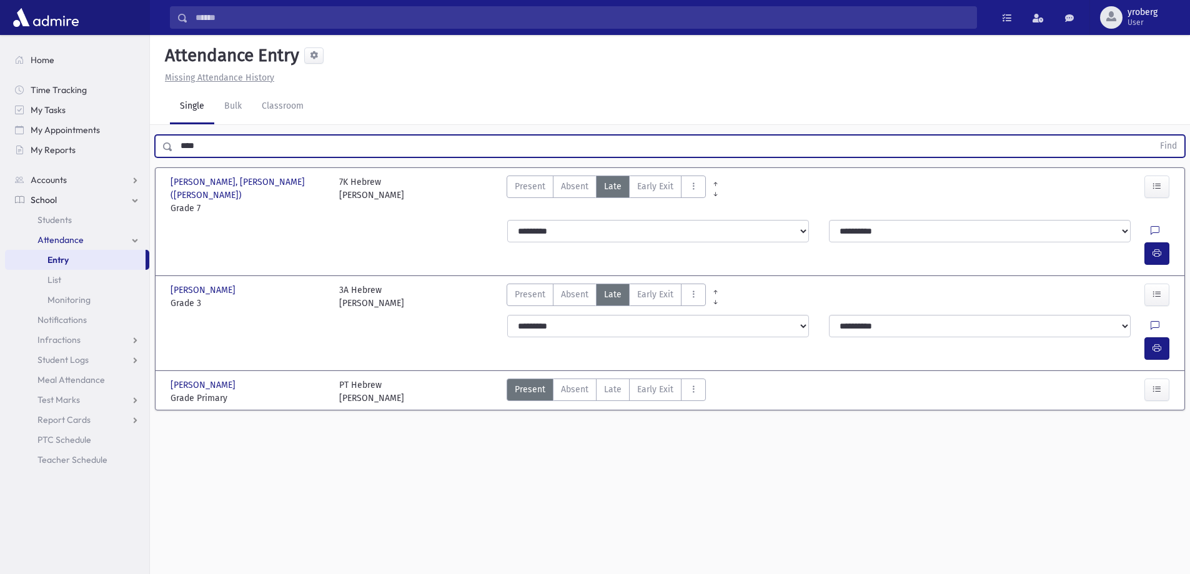 The width and height of the screenshot is (1190, 574). Describe the element at coordinates (59, 90) in the screenshot. I see `span: Time Tracking` at that location.